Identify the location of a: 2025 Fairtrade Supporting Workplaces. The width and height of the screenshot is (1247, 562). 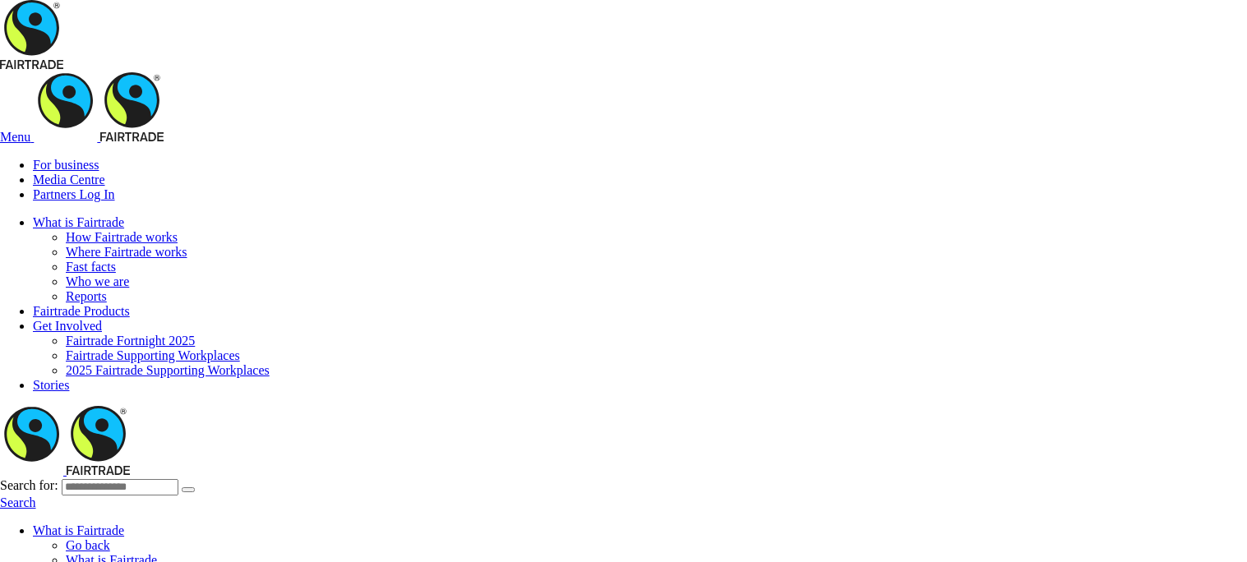
(168, 370).